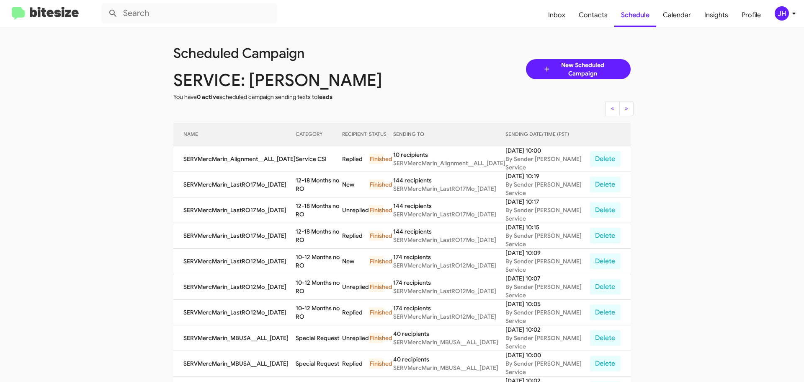 This screenshot has width=804, height=382. I want to click on div: 10 recipients, so click(450, 155).